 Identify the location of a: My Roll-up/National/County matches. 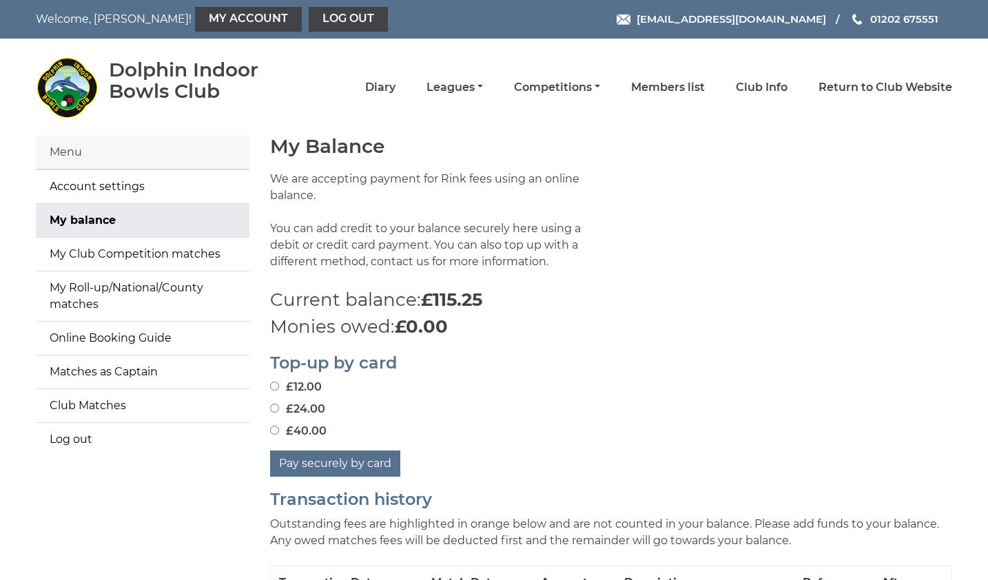
(143, 296).